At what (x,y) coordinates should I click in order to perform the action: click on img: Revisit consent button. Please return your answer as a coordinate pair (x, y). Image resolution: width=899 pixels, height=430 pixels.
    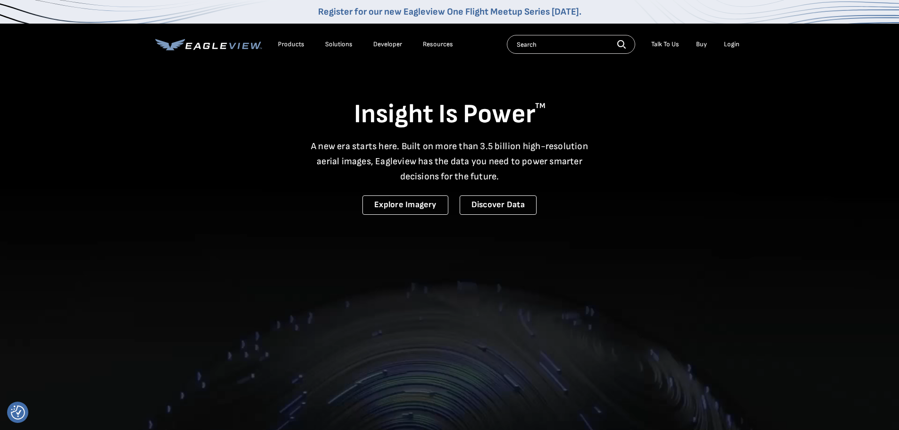
    Looking at the image, I should click on (18, 412).